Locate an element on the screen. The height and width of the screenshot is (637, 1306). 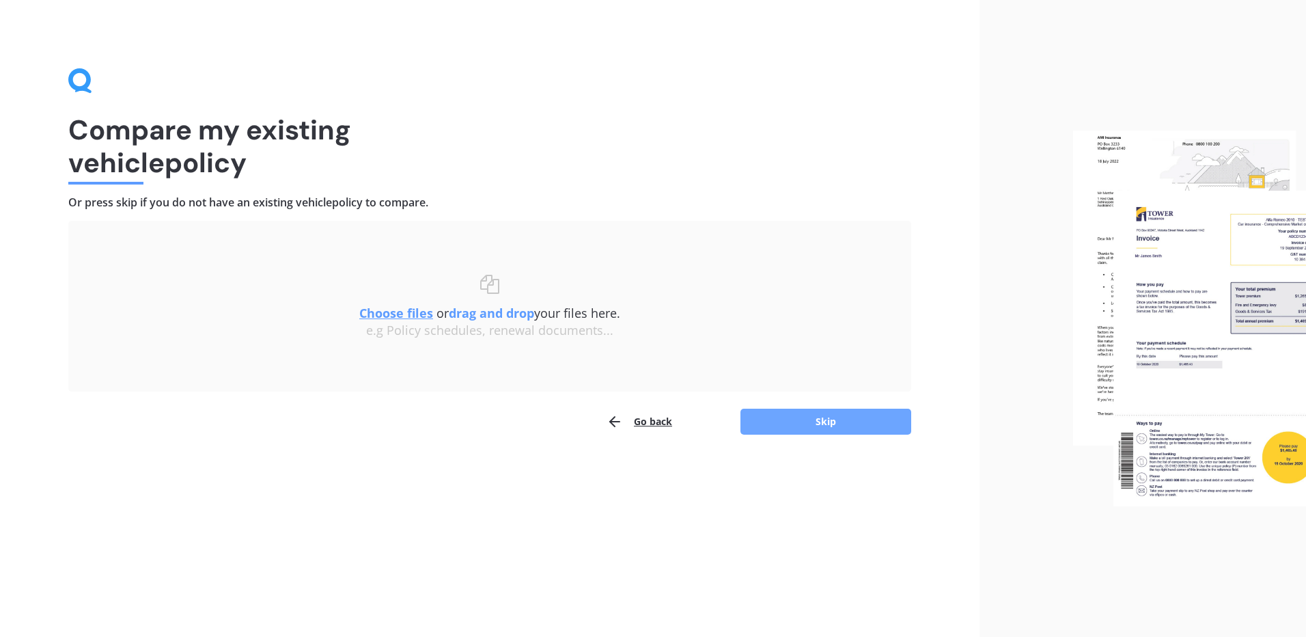
div: e.g Policy schedules, renewal documents... is located at coordinates (490, 331).